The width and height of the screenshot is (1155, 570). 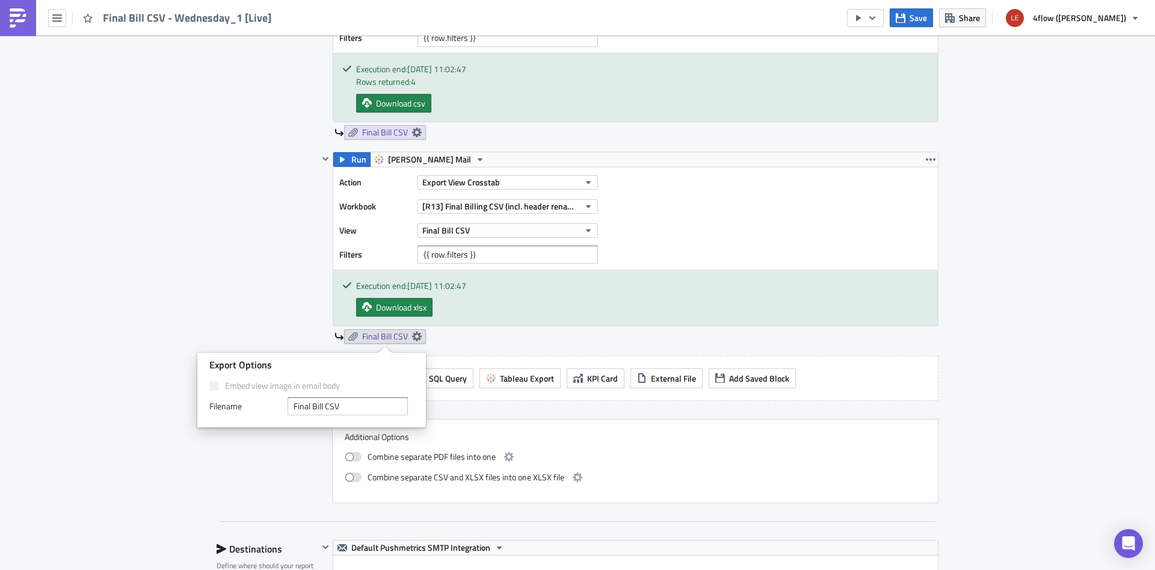 I want to click on input: workbook_name, so click(x=348, y=406).